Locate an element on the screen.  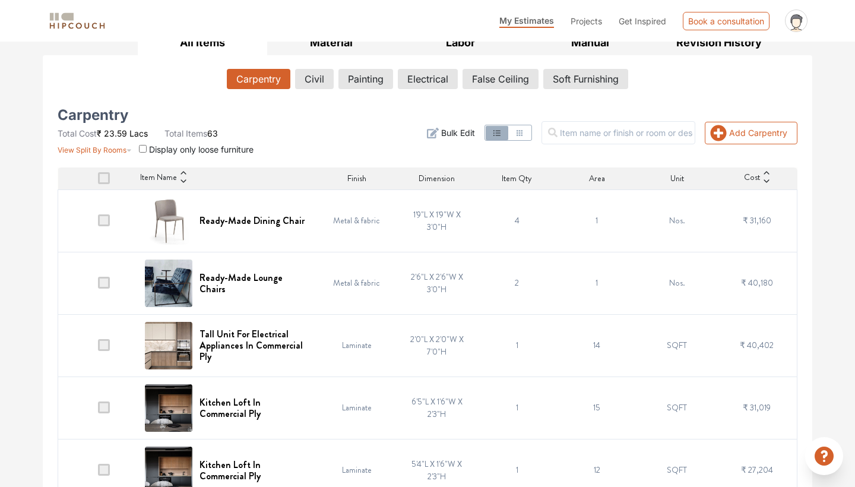
button: Manual is located at coordinates (590, 42).